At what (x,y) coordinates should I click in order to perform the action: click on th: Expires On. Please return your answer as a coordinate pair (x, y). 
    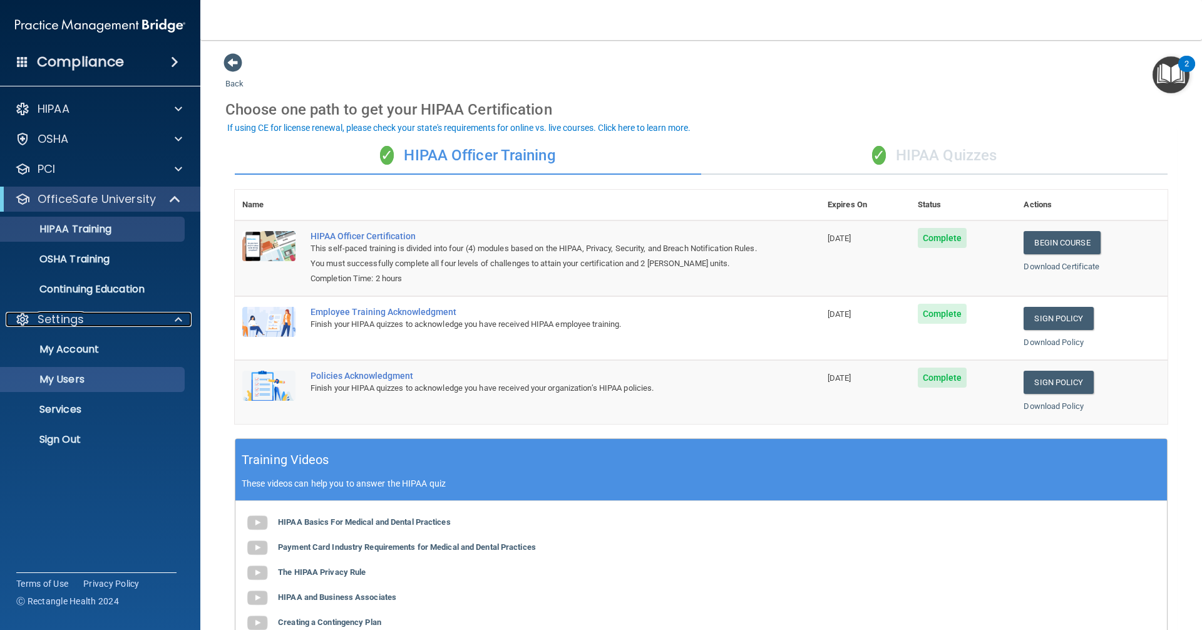
    Looking at the image, I should click on (865, 205).